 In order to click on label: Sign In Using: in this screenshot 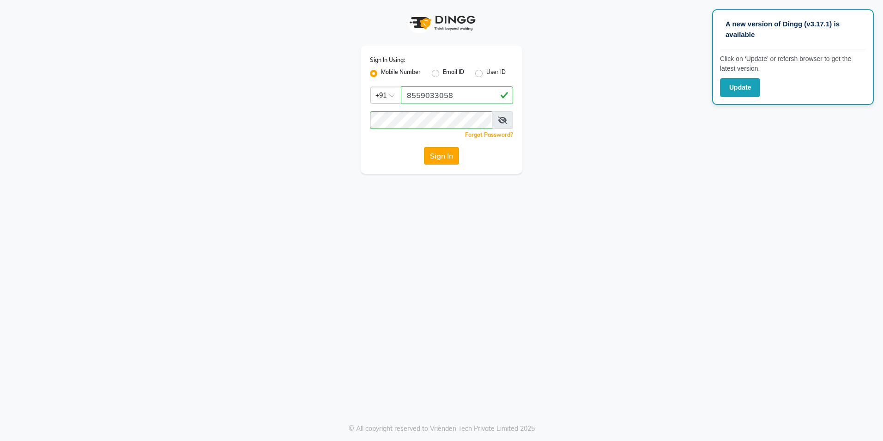, I will do `click(388, 60)`.